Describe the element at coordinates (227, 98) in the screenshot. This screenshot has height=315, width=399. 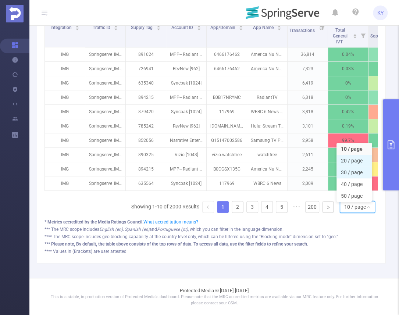
I see `p: B0B17NRYMC` at that location.